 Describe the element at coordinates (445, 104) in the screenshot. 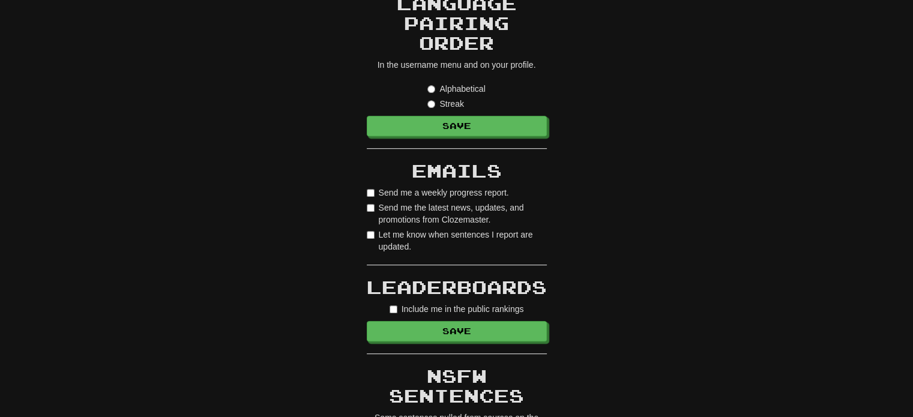

I see `label: Streak` at that location.